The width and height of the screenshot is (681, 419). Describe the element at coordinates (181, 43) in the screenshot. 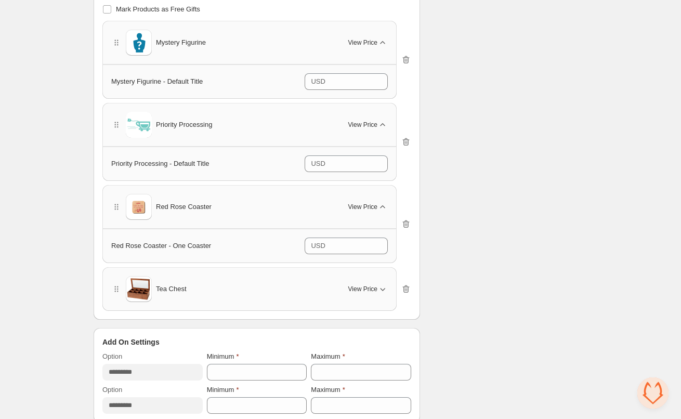

I see `span: Mystery Figurine` at that location.